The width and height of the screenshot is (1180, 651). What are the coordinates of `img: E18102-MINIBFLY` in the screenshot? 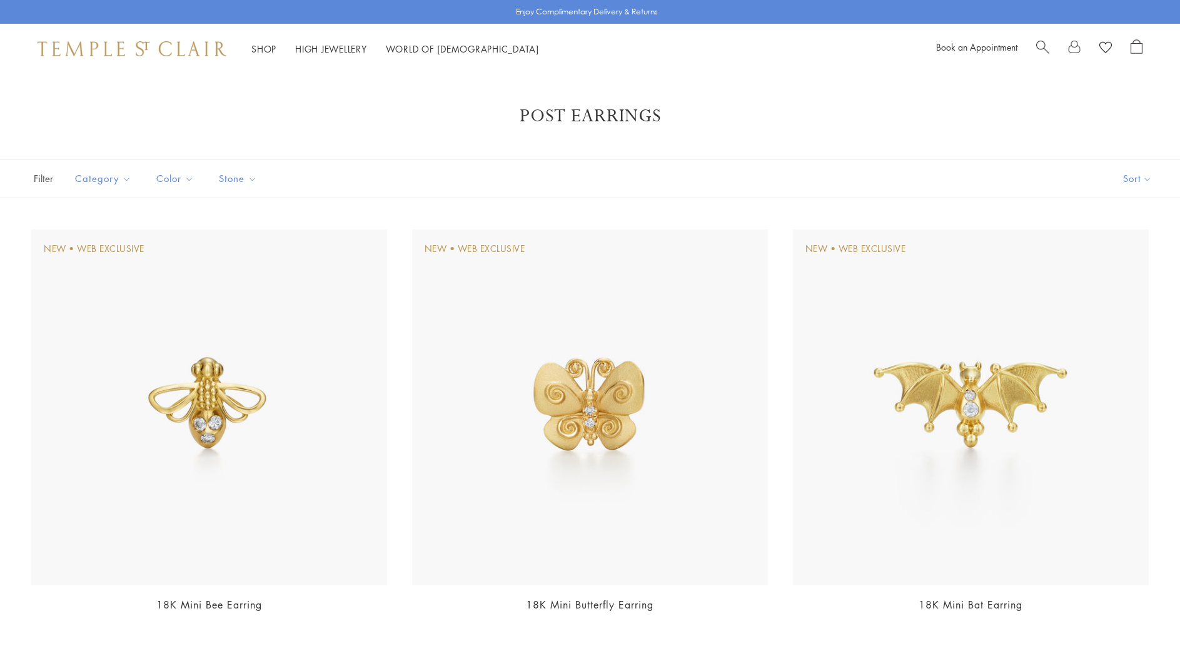 It's located at (589, 407).